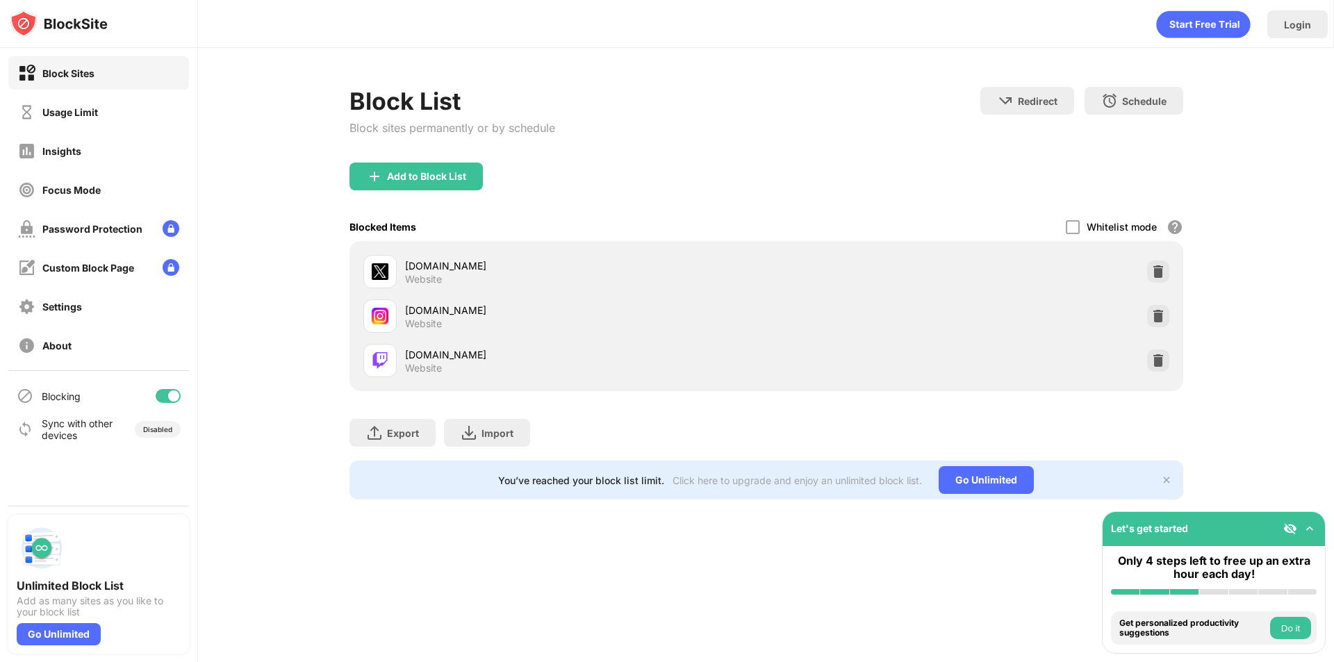  What do you see at coordinates (92, 229) in the screenshot?
I see `div: Password Protection` at bounding box center [92, 229].